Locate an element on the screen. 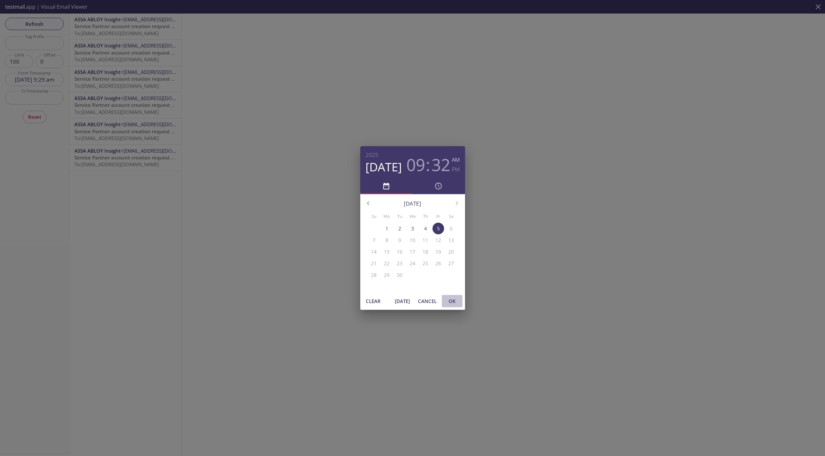 Image resolution: width=825 pixels, height=456 pixels. button: 32 is located at coordinates (441, 164).